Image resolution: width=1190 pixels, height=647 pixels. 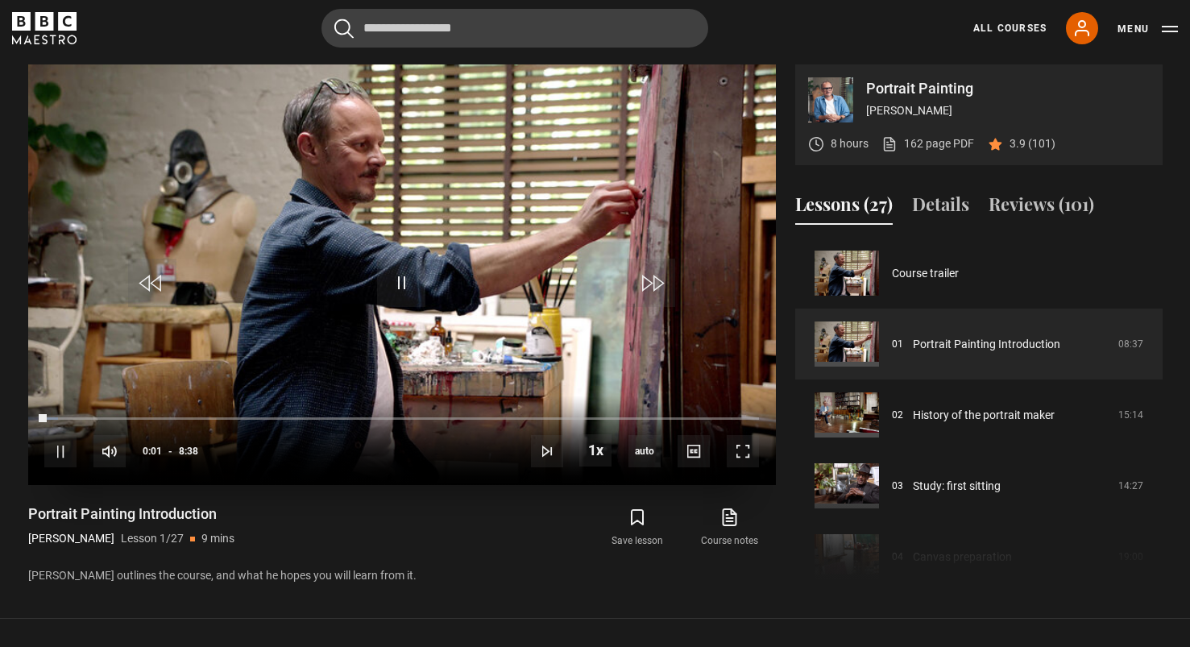 I want to click on button: Submit the search query, so click(x=344, y=28).